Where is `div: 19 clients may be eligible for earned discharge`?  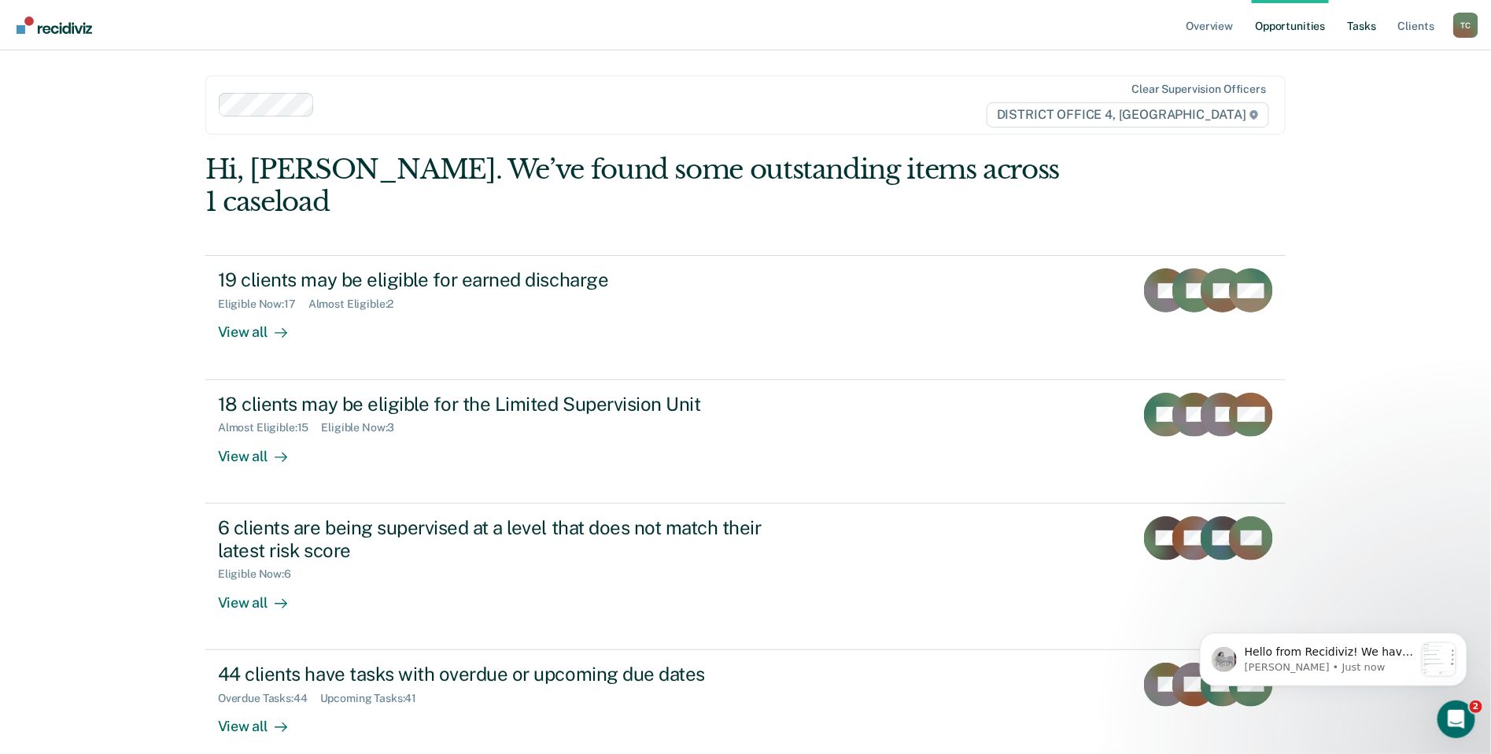 div: 19 clients may be eligible for earned discharge is located at coordinates (494, 279).